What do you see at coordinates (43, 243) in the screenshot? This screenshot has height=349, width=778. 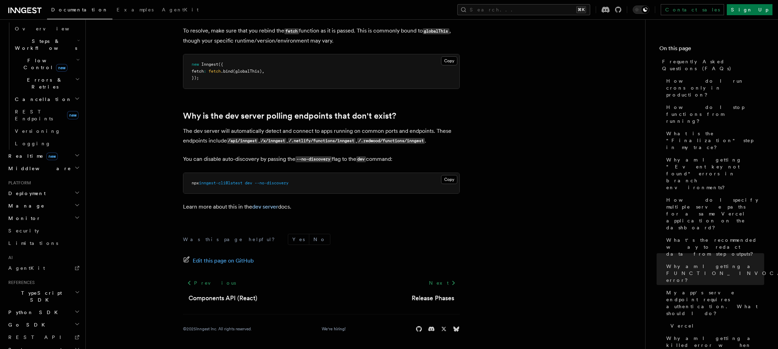 I see `a: Limitations` at bounding box center [43, 243].